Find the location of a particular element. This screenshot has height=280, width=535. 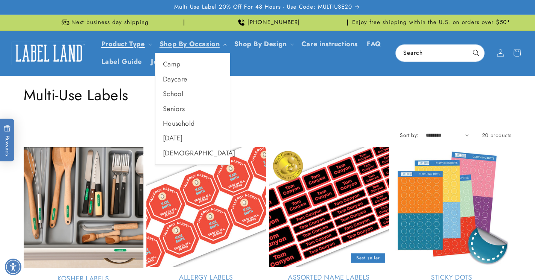

img: Label Land is located at coordinates (49, 53).